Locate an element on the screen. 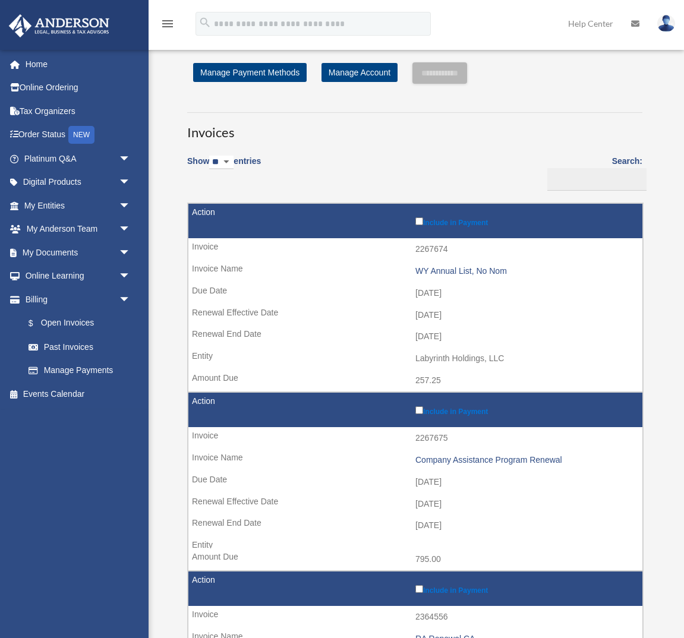 This screenshot has height=638, width=684. label: Search: is located at coordinates (592, 172).